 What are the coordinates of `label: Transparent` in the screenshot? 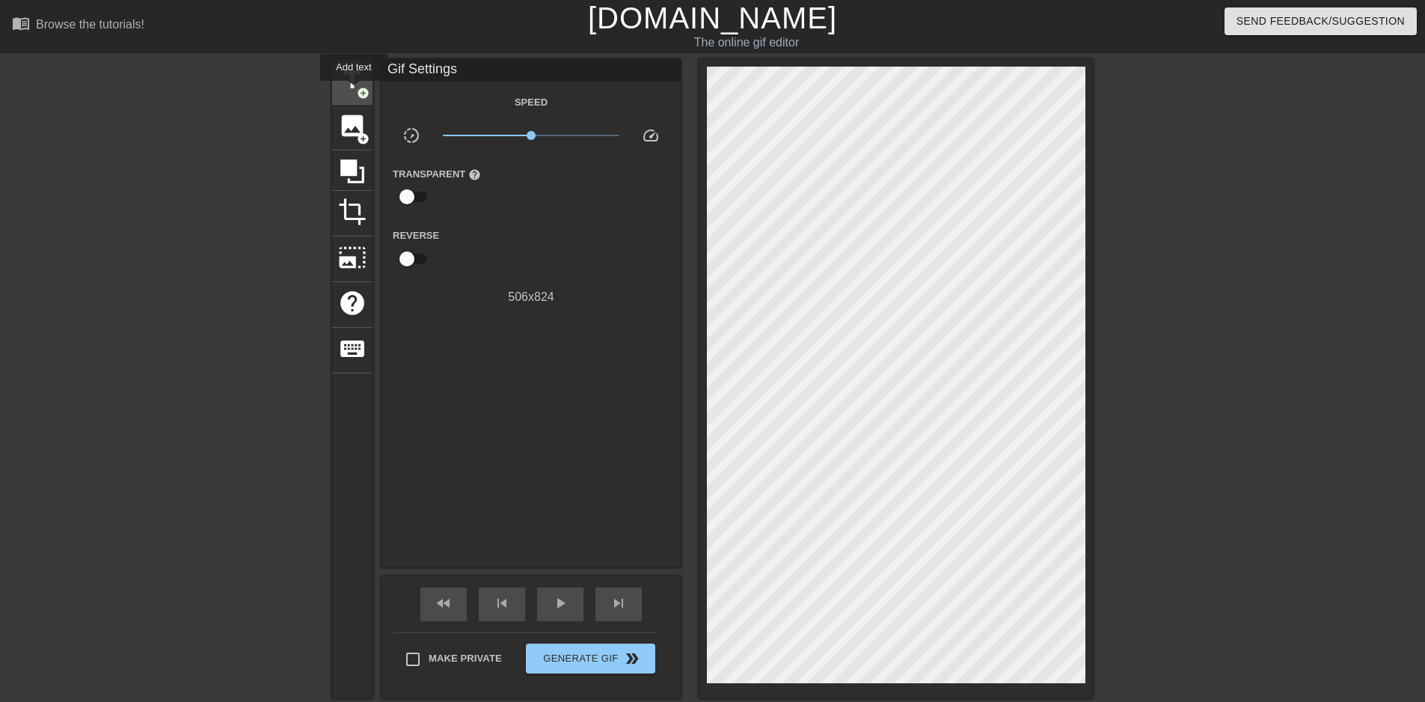 It's located at (437, 174).